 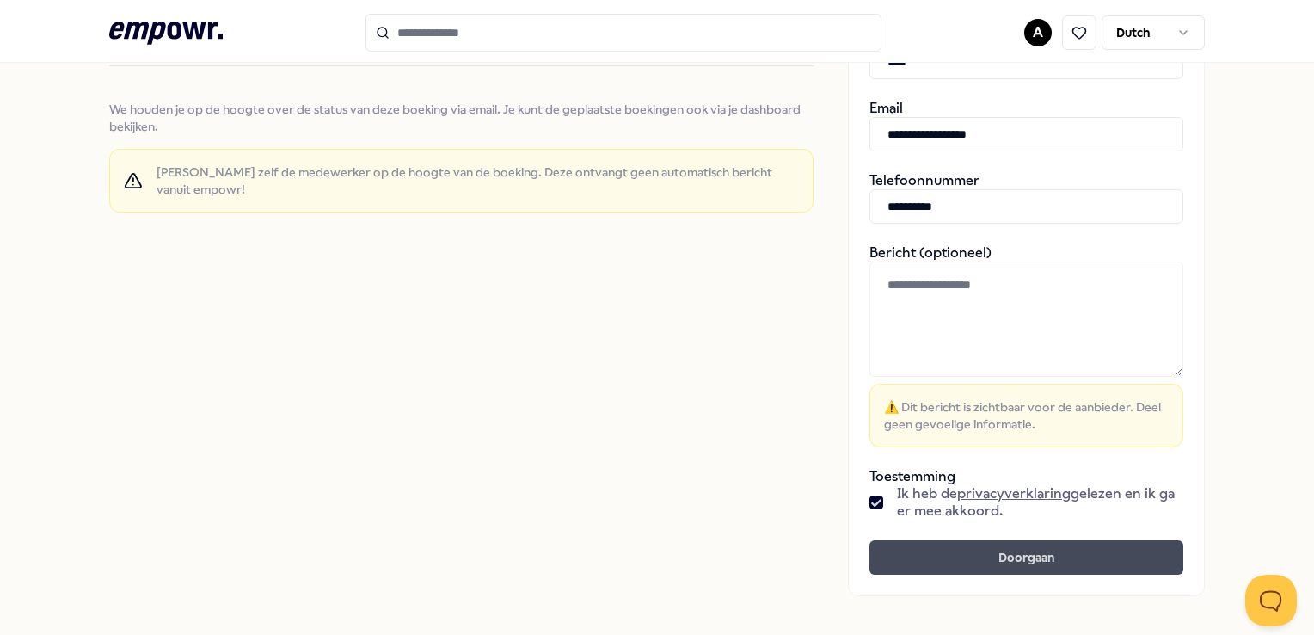 I want to click on div: Telefoonnummer, so click(x=1026, y=198).